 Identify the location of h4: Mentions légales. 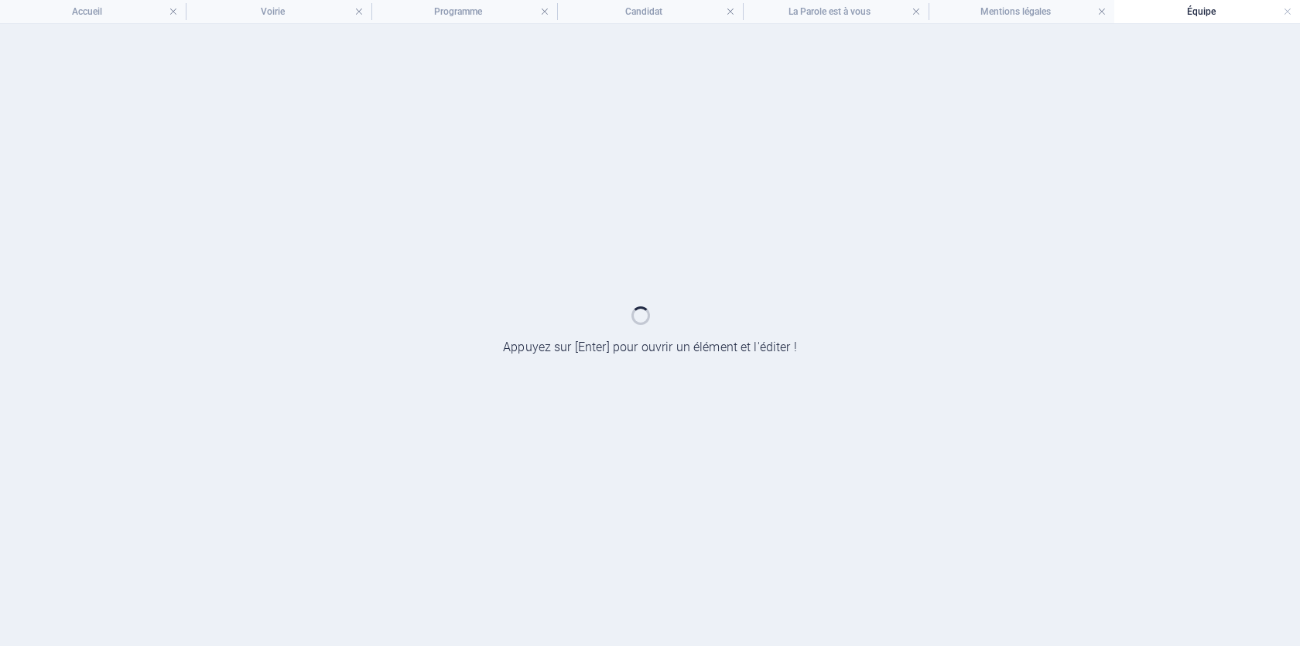
(1021, 12).